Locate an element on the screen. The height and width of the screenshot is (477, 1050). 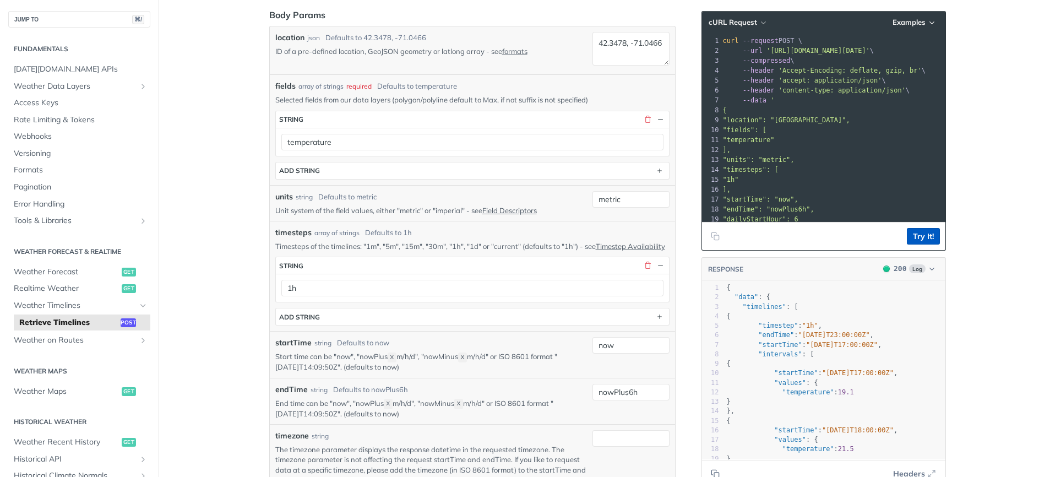
div: 15 is located at coordinates (711, 421).